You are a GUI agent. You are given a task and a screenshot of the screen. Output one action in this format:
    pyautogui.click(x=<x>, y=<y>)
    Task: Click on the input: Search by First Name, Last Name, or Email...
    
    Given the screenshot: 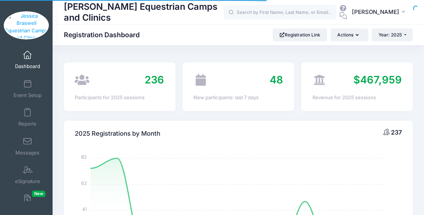 What is the action you would take?
    pyautogui.click(x=280, y=12)
    